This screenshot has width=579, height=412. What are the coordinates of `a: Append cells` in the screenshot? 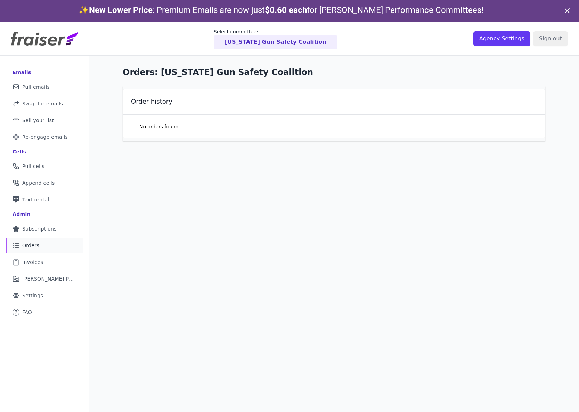 It's located at (44, 183).